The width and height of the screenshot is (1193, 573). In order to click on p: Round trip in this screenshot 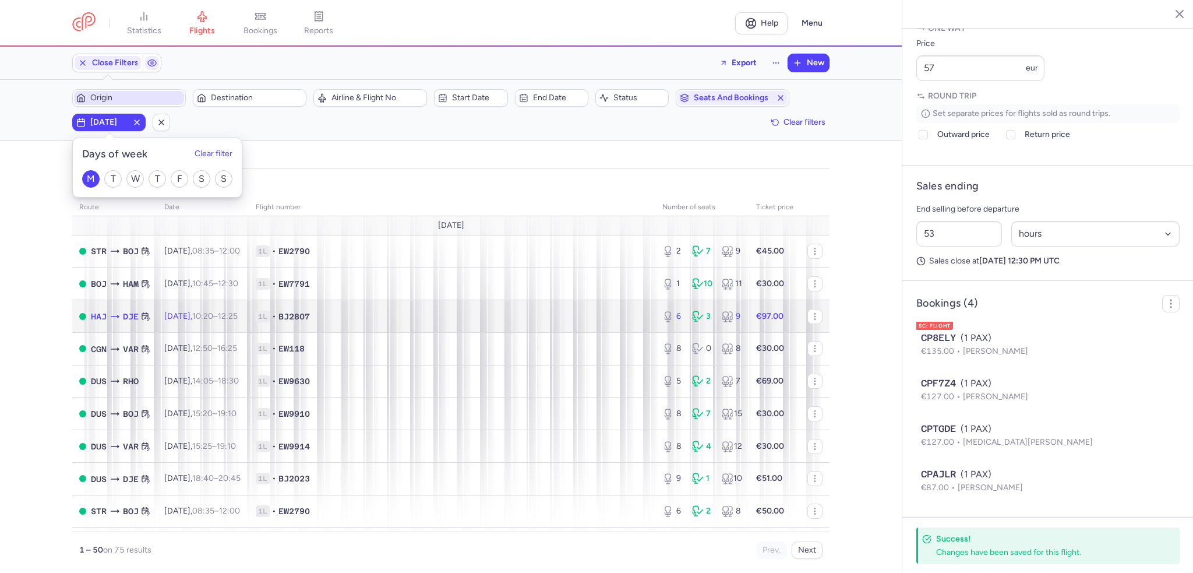, I will do `click(1048, 96)`.